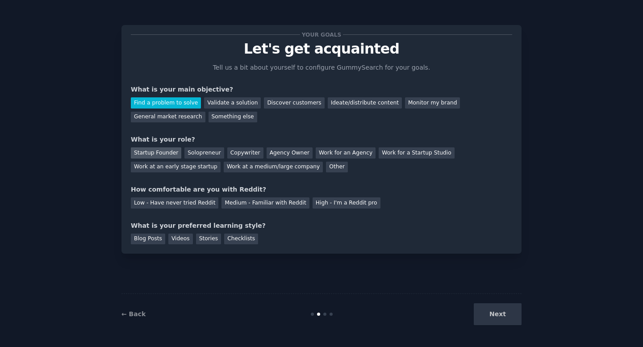  I want to click on div: Videos, so click(180, 239).